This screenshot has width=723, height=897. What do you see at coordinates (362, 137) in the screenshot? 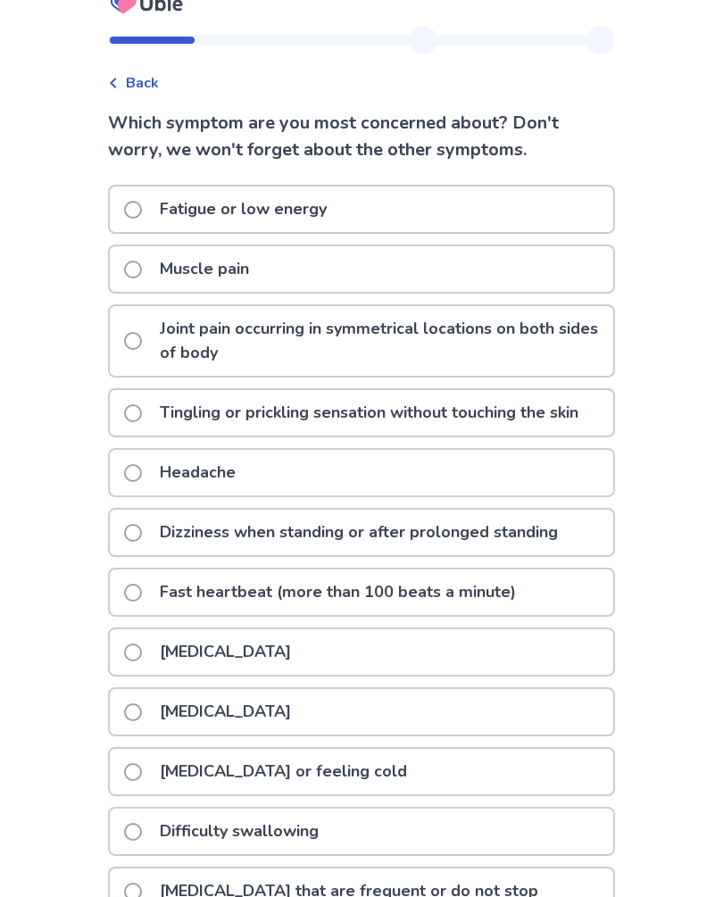
I see `p: Which symptom are you most concerned about? Don't worry, we won't forget about the other symptoms.` at bounding box center [362, 137].